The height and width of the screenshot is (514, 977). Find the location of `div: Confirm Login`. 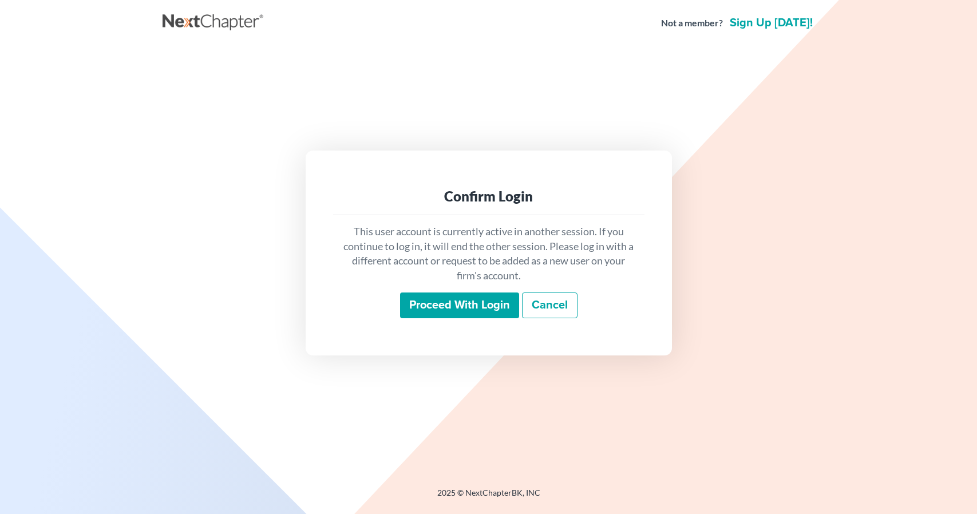

div: Confirm Login is located at coordinates (489, 196).